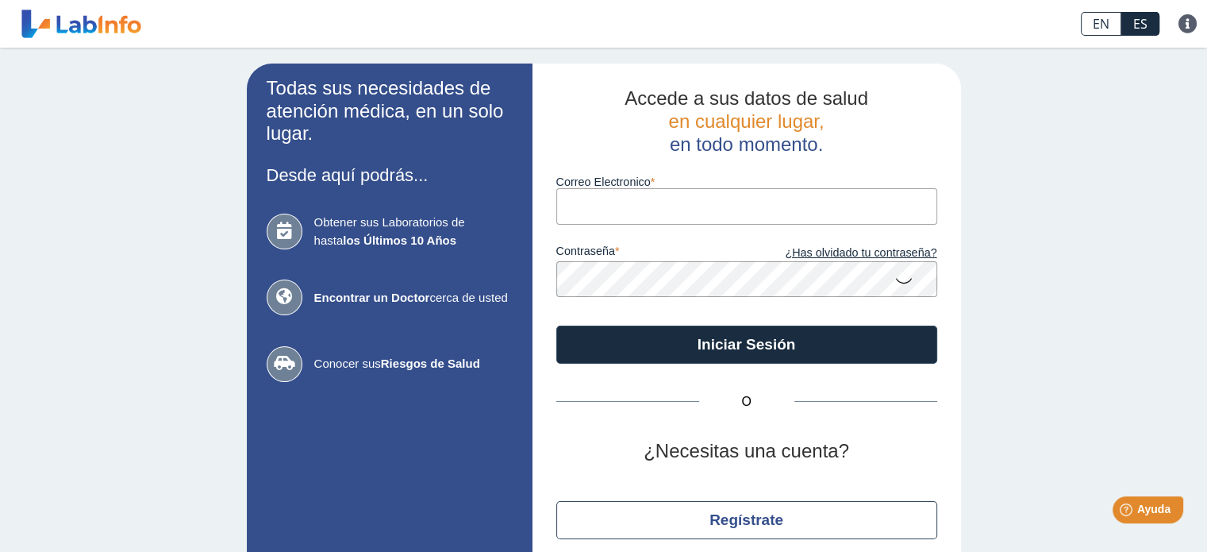 The width and height of the screenshot is (1207, 552). What do you see at coordinates (652, 253) in the screenshot?
I see `label: contraseña` at bounding box center [652, 253].